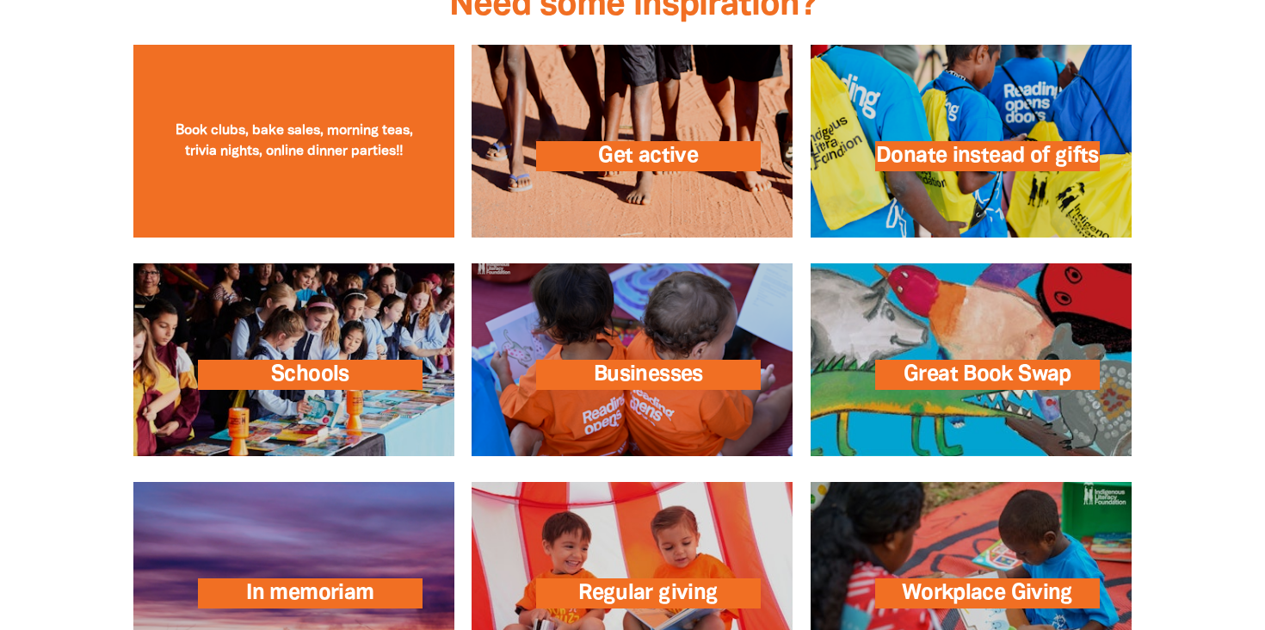 The image size is (1265, 630). I want to click on a: Schools, so click(294, 360).